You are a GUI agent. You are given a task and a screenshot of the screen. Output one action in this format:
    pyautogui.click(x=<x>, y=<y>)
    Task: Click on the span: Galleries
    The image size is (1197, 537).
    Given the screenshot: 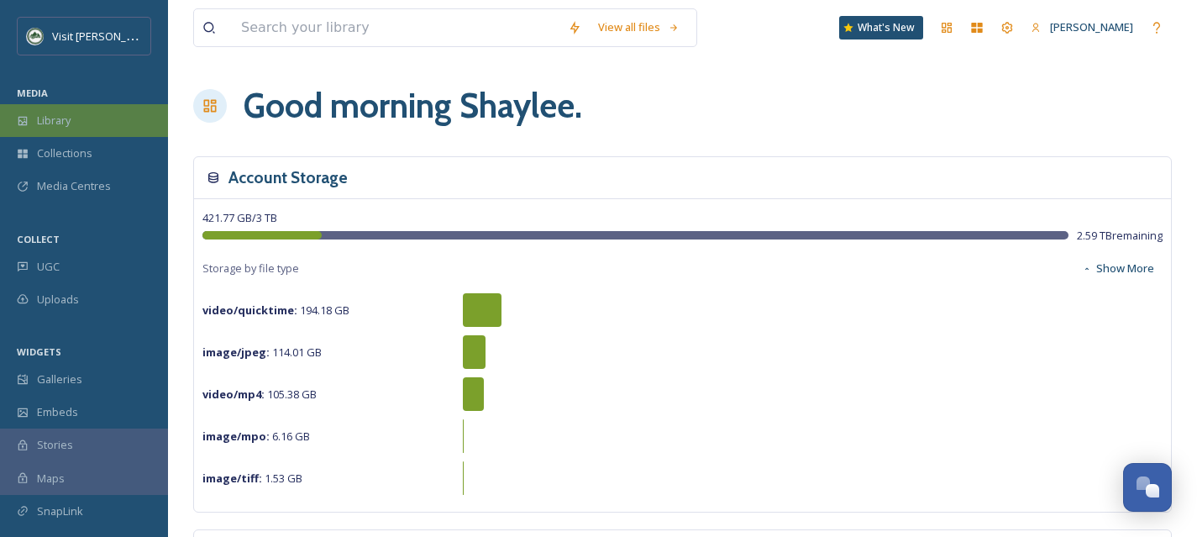 What is the action you would take?
    pyautogui.click(x=60, y=379)
    